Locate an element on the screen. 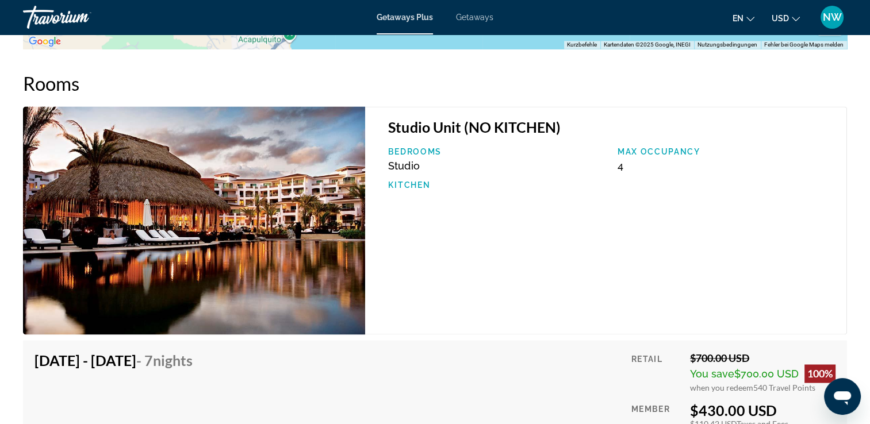 This screenshot has height=424, width=870. span: Nights is located at coordinates (173, 361).